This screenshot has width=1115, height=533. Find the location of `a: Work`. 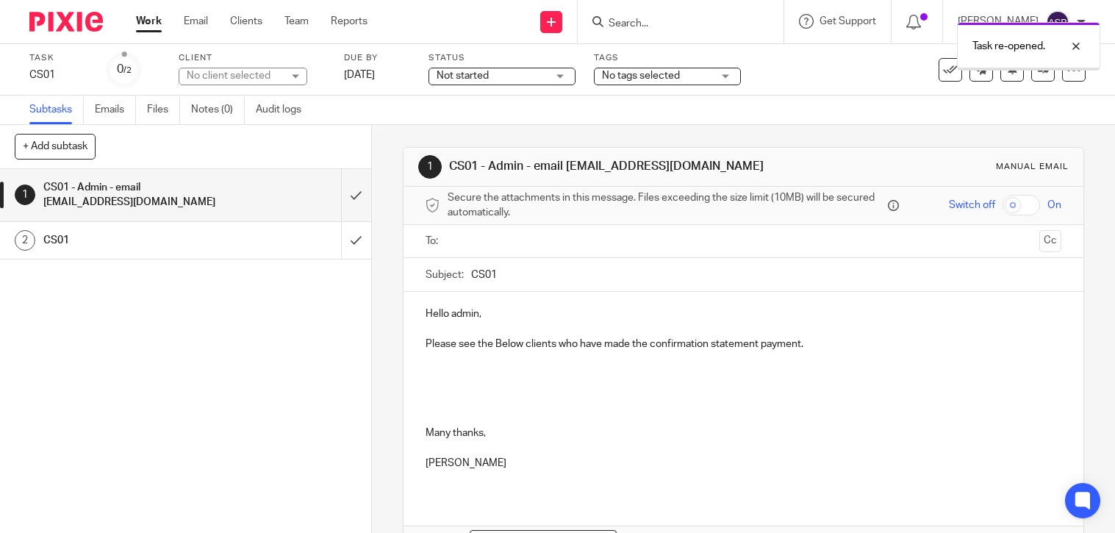

a: Work is located at coordinates (149, 21).